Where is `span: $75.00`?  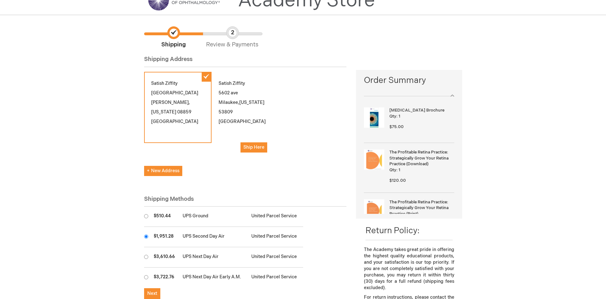
span: $75.00 is located at coordinates (396, 127).